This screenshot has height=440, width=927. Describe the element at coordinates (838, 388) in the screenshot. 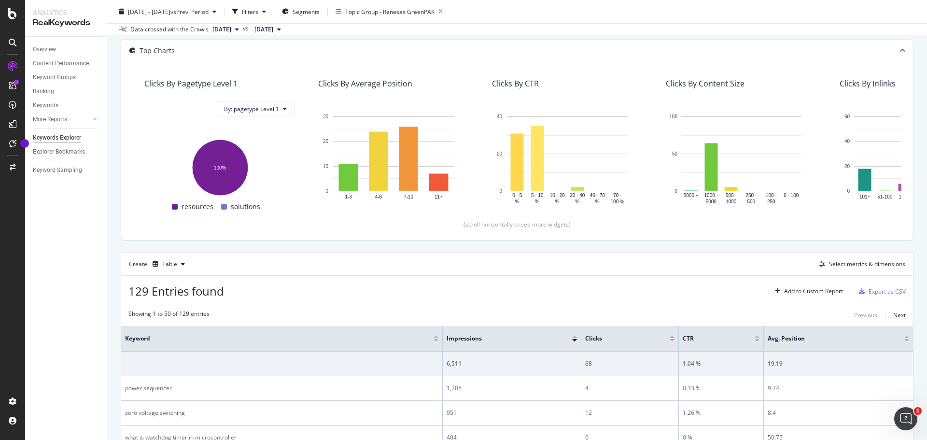

I see `div: 9.74` at that location.